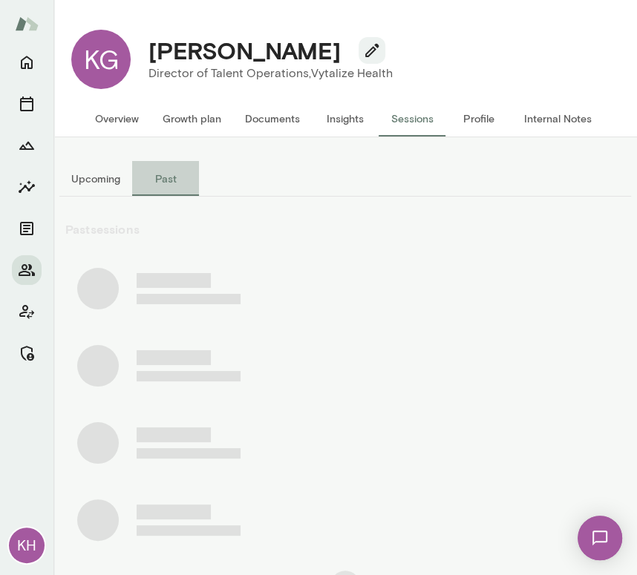  I want to click on button: Upcoming, so click(96, 179).